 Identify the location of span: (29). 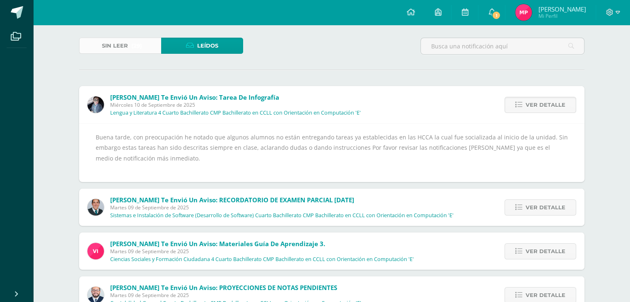
(137, 46).